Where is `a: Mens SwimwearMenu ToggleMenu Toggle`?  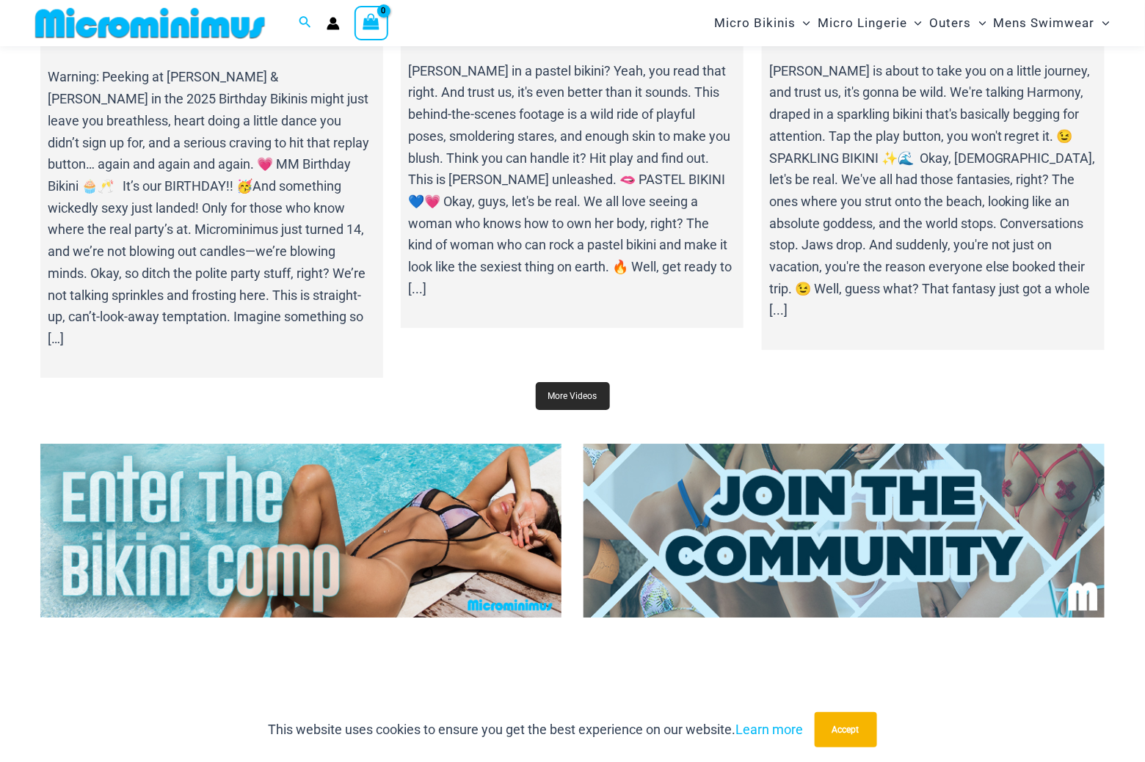
a: Mens SwimwearMenu ToggleMenu Toggle is located at coordinates (1052, 23).